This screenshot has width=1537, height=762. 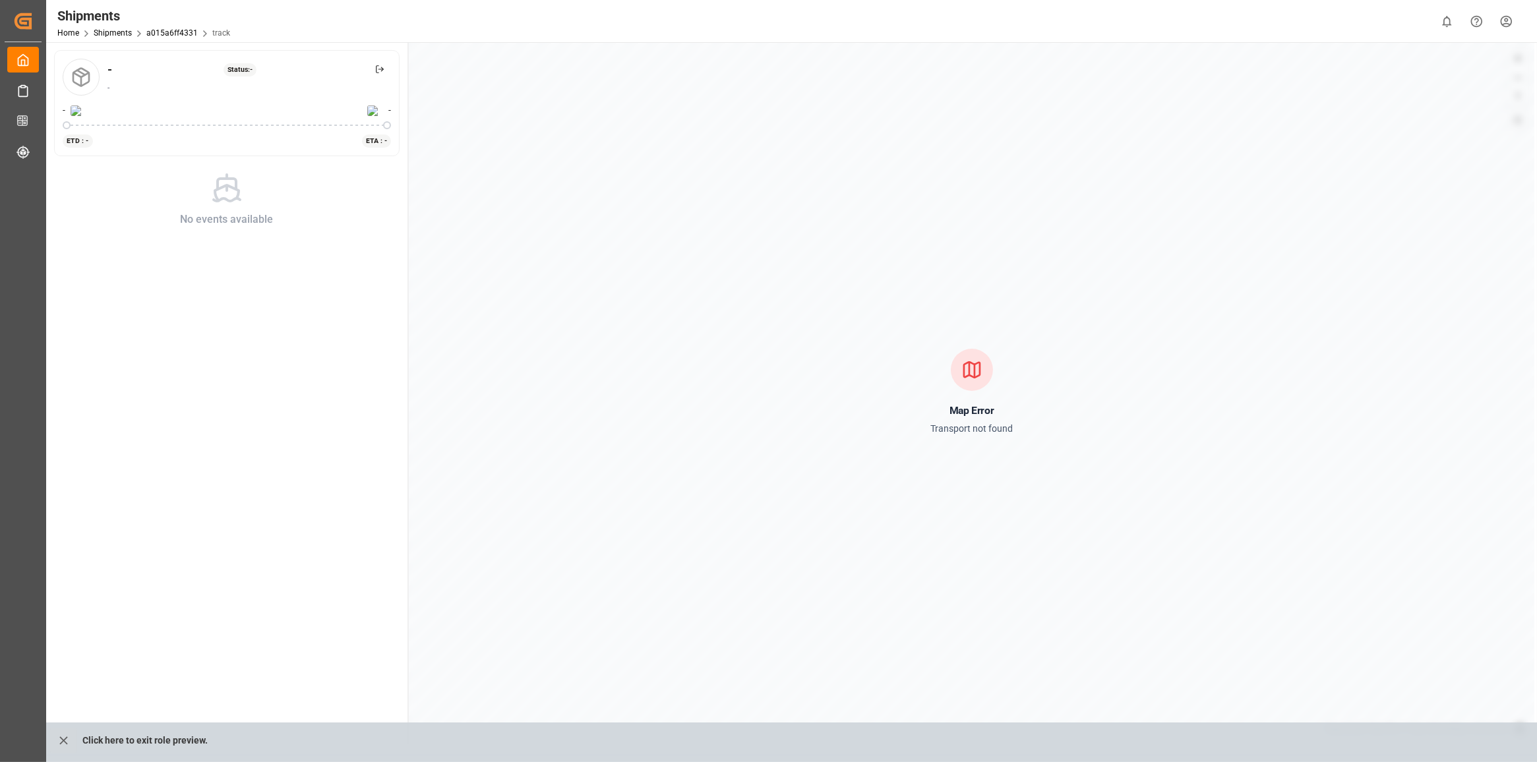 What do you see at coordinates (1446, 21) in the screenshot?
I see `button: show 0 new notifications` at bounding box center [1446, 21].